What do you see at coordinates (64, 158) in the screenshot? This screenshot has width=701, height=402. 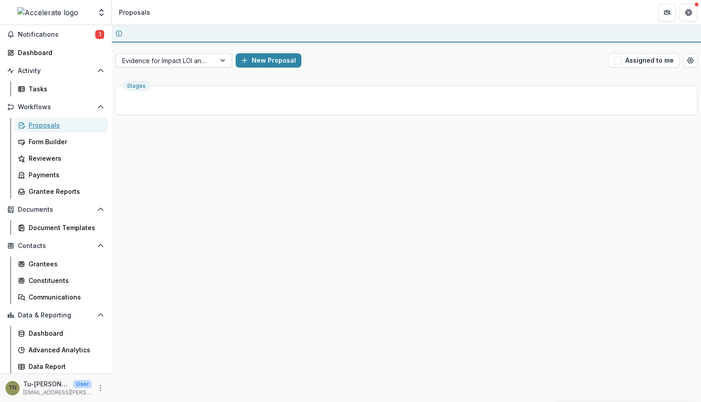 I see `div: Reviewers` at bounding box center [64, 158].